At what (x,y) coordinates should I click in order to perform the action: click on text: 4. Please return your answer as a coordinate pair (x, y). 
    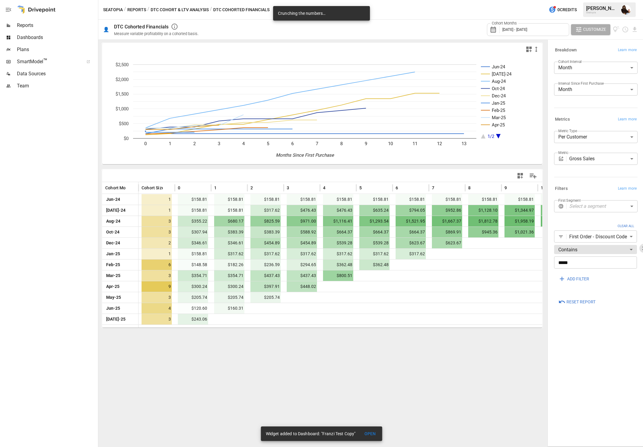
    Looking at the image, I should click on (243, 144).